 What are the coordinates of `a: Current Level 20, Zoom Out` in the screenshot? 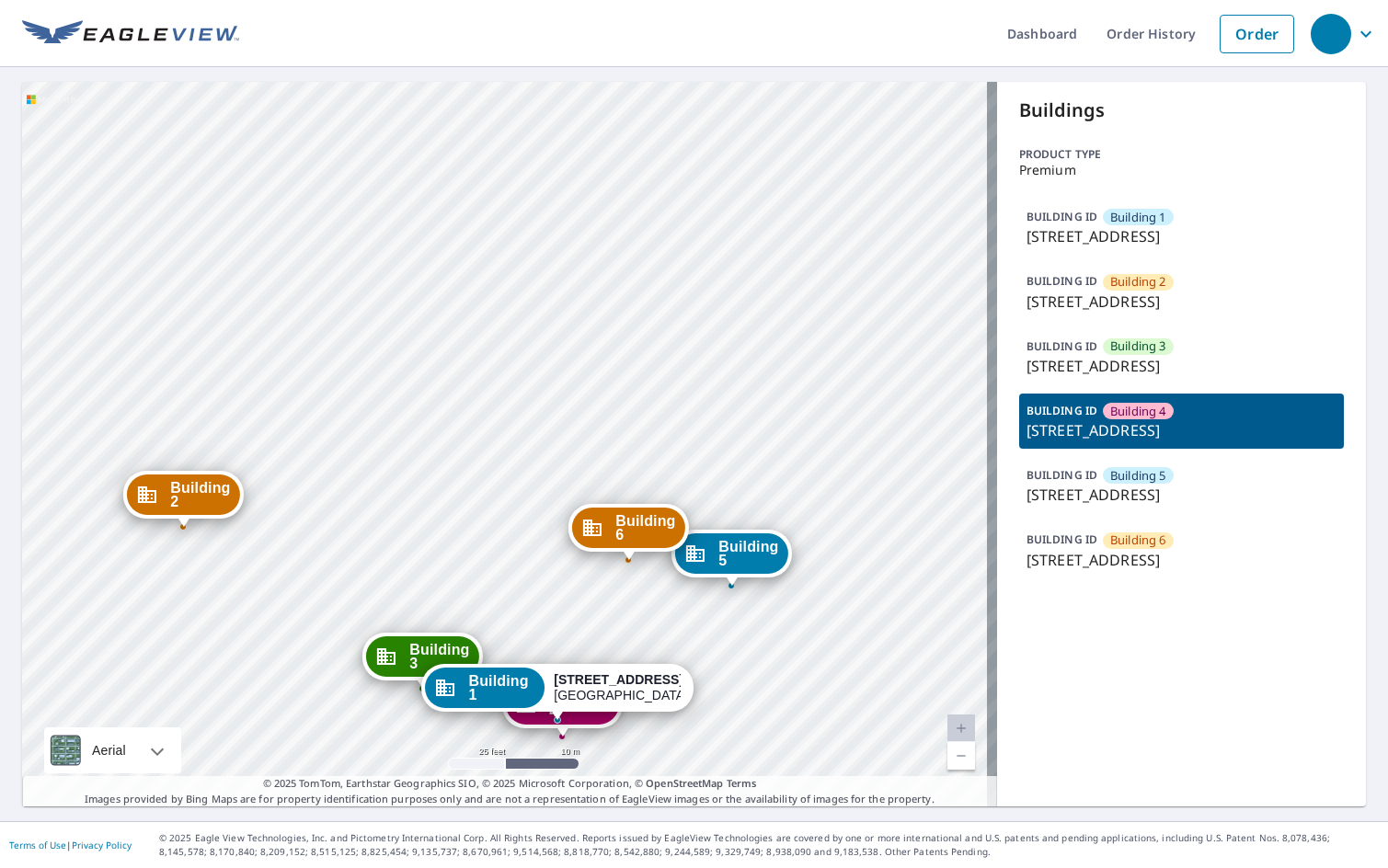 It's located at (961, 756).